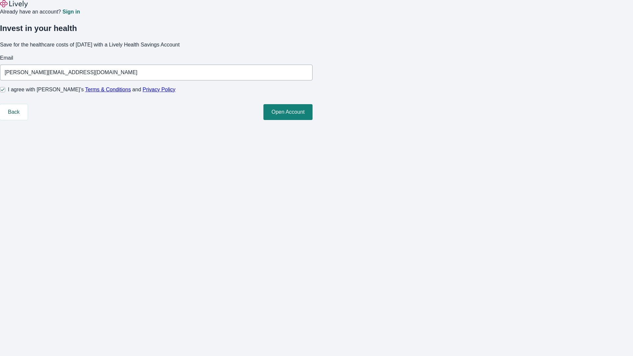  I want to click on button: Open Account, so click(288, 112).